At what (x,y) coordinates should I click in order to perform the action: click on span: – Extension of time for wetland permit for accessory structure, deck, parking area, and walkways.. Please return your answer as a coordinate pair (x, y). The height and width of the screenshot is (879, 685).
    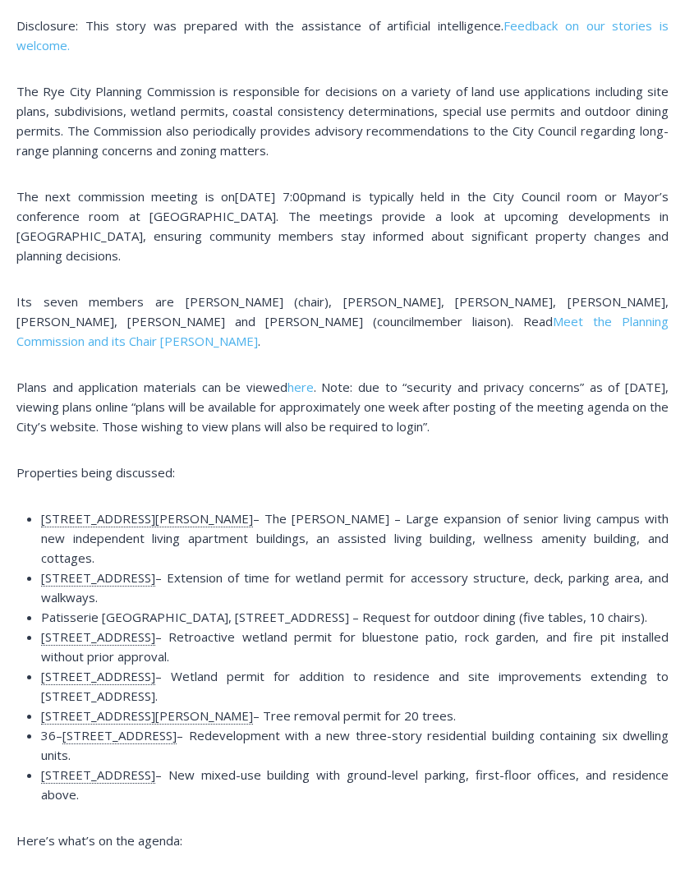
    Looking at the image, I should click on (355, 587).